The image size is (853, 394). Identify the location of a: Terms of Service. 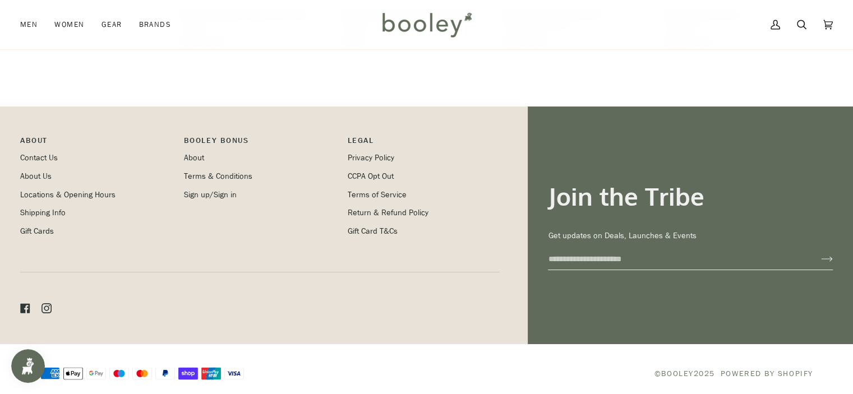
(377, 195).